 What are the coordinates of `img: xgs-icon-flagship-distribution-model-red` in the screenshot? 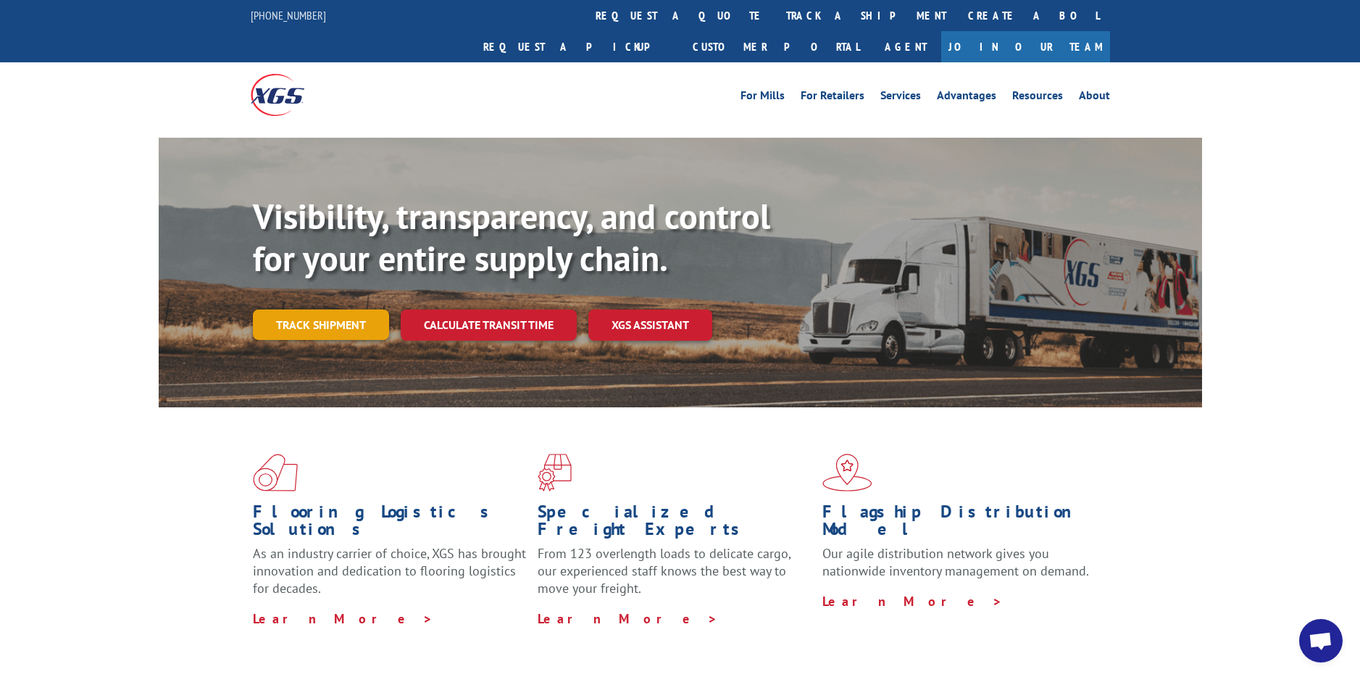 It's located at (847, 473).